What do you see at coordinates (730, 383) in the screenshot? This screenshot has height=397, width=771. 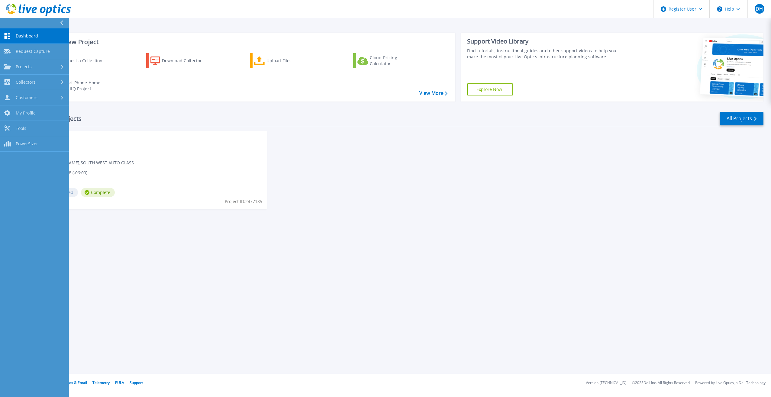 I see `li: Powered by Live Optics, a Dell Technology` at bounding box center [730, 383].